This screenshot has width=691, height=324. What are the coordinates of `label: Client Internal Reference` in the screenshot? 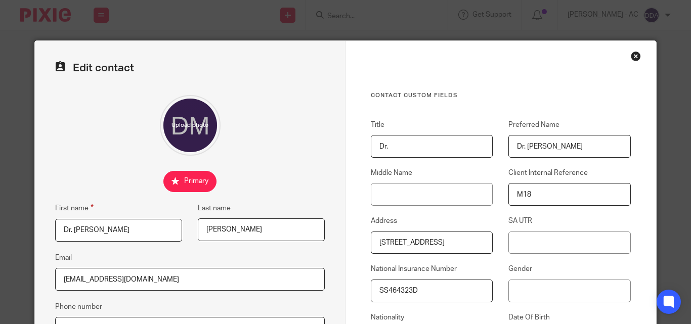 It's located at (569, 173).